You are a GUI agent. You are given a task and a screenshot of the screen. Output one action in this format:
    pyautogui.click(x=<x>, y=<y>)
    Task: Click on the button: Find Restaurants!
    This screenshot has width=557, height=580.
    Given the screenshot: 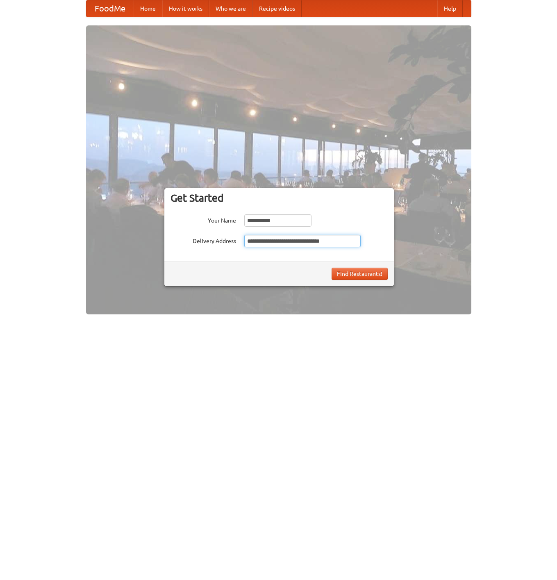 What is the action you would take?
    pyautogui.click(x=360, y=274)
    